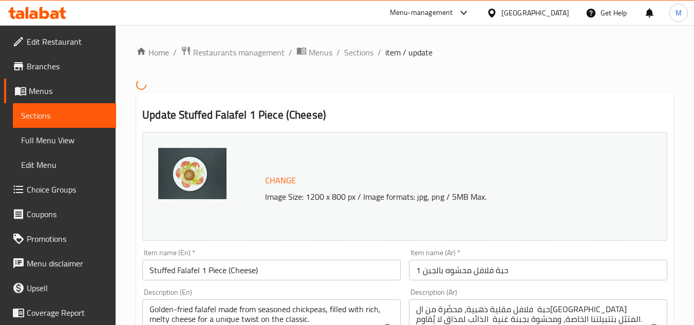 The image size is (694, 325). I want to click on span: Full Menu View, so click(64, 140).